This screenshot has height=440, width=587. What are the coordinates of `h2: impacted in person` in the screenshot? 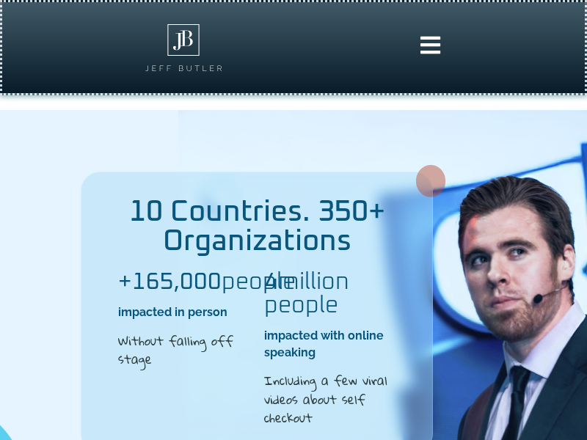 It's located at (183, 313).